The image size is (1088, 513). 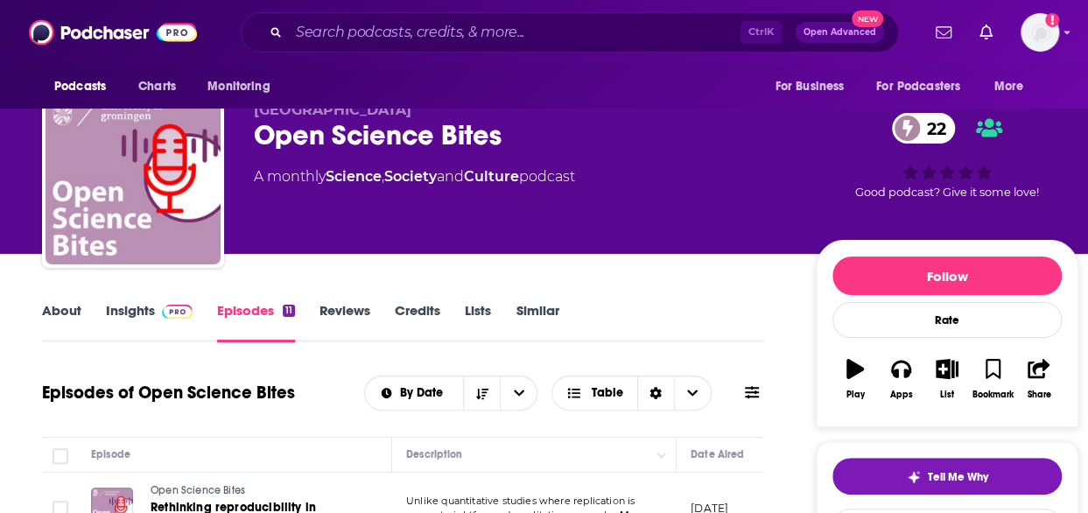 What do you see at coordinates (478, 322) in the screenshot?
I see `a: Lists` at bounding box center [478, 322].